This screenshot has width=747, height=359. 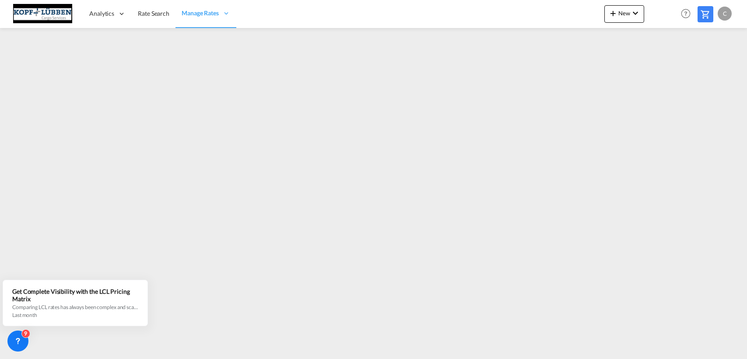 I want to click on span: Manage Rates, so click(x=200, y=13).